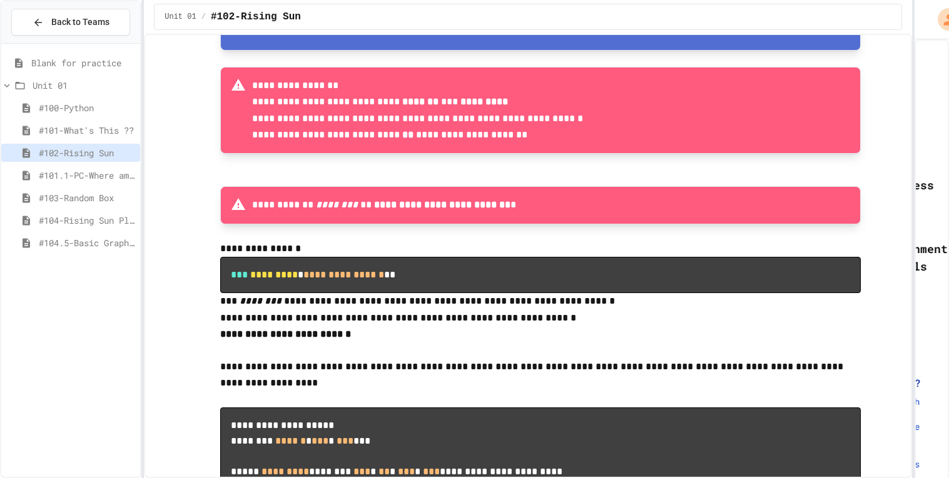 The image size is (949, 478). What do you see at coordinates (71, 22) in the screenshot?
I see `button: Back to Teams` at bounding box center [71, 22].